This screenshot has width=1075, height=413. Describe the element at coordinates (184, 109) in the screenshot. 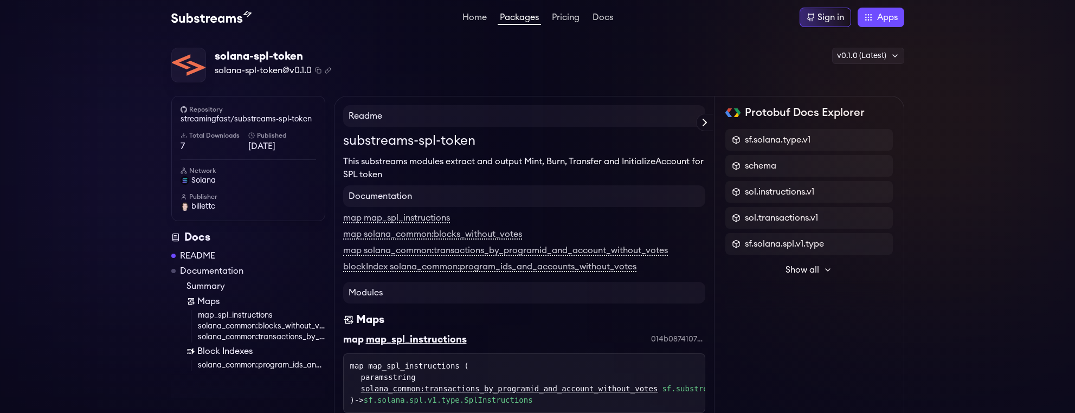

I see `img: github` at that location.